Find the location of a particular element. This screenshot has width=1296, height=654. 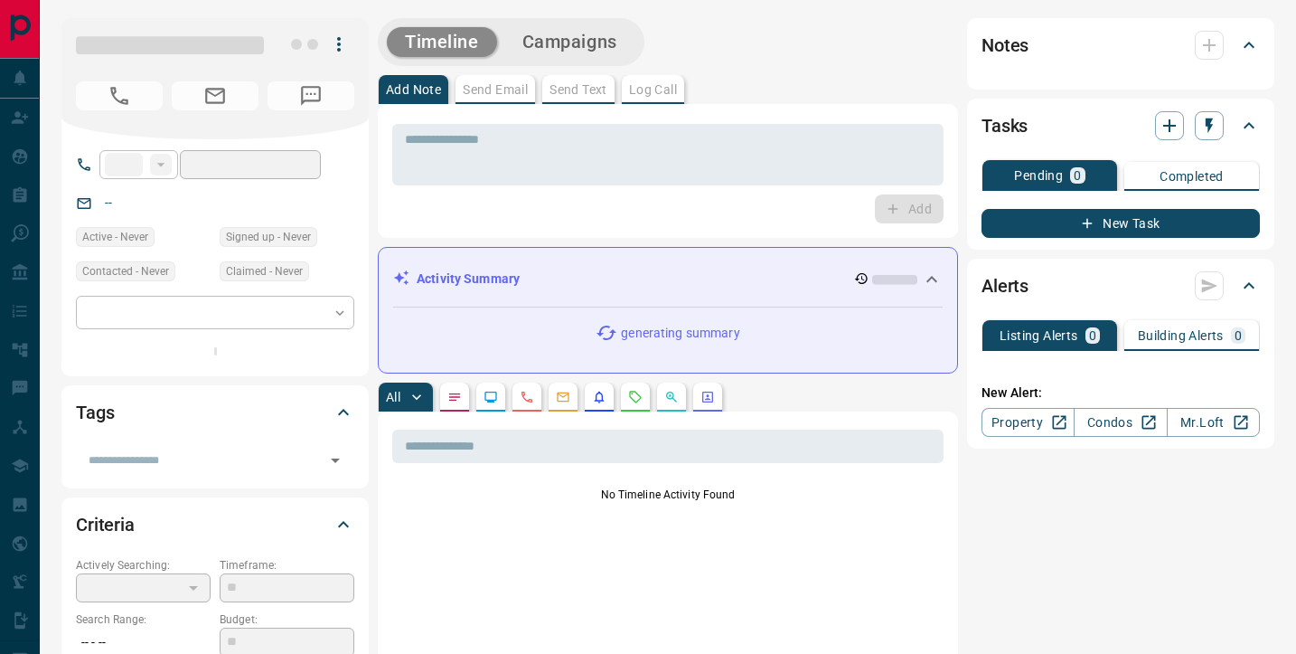

a: Property is located at coordinates (1028, 422).